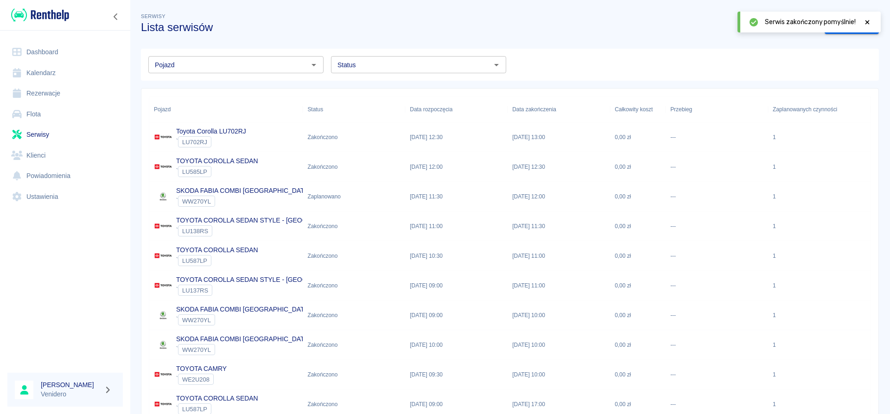 The width and height of the screenshot is (890, 414). What do you see at coordinates (681, 109) in the screenshot?
I see `div: Przebieg` at bounding box center [681, 109].